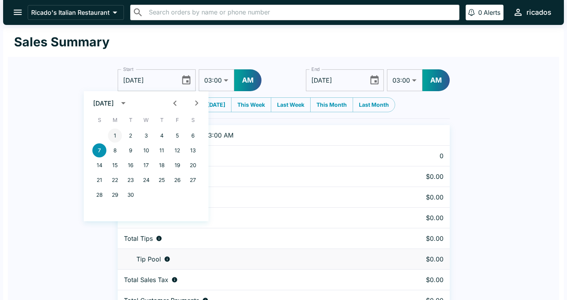  I want to click on button: 23, so click(130, 180).